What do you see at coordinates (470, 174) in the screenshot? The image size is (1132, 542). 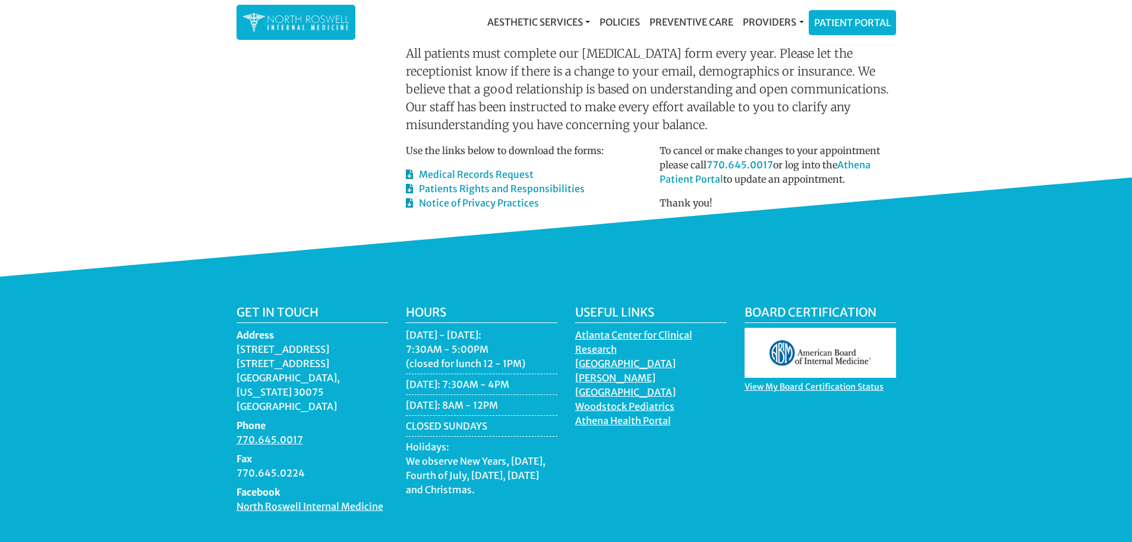 I see `a: Medical Records Request` at bounding box center [470, 174].